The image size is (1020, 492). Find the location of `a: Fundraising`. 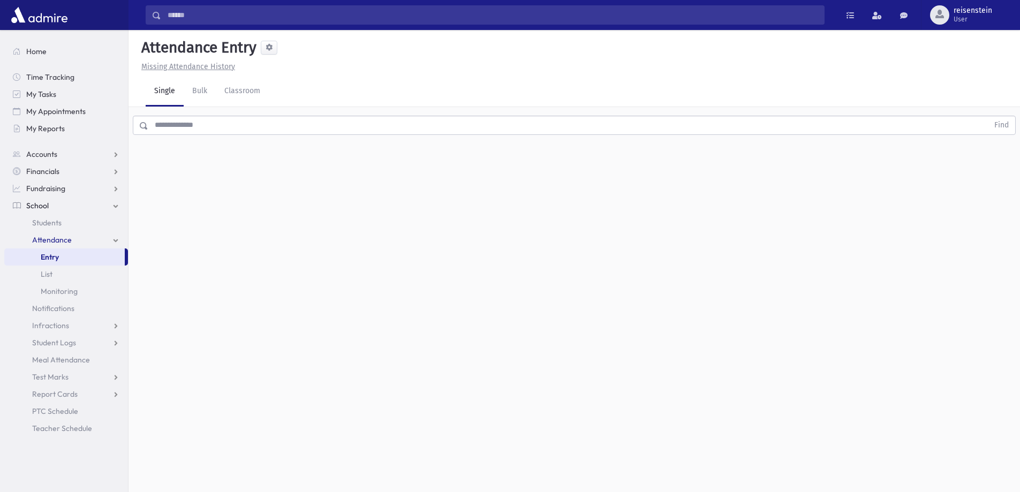

a: Fundraising is located at coordinates (66, 189).